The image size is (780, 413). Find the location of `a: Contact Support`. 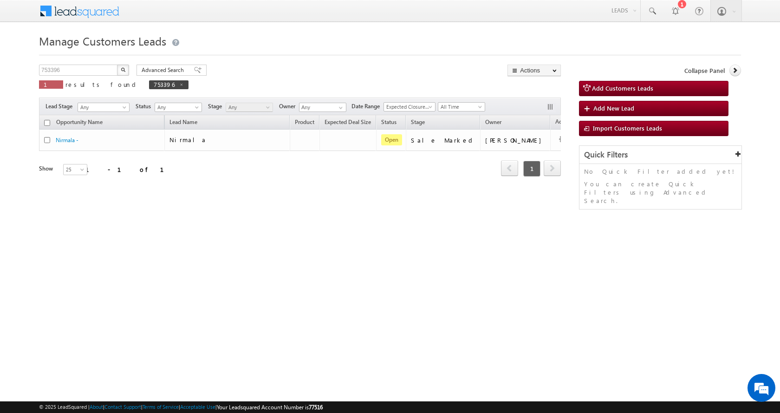

a: Contact Support is located at coordinates (122, 406).